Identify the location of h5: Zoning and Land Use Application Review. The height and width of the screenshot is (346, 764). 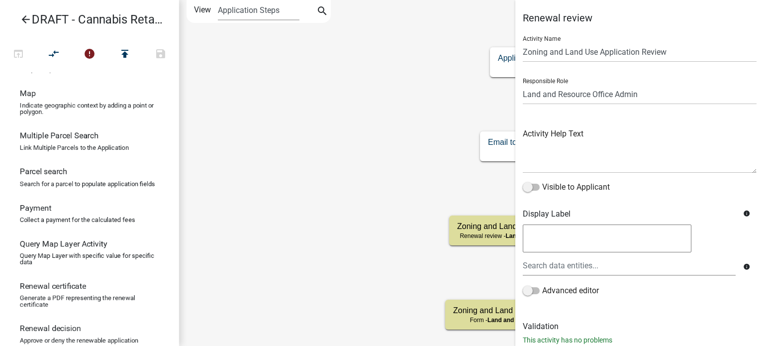
(530, 226).